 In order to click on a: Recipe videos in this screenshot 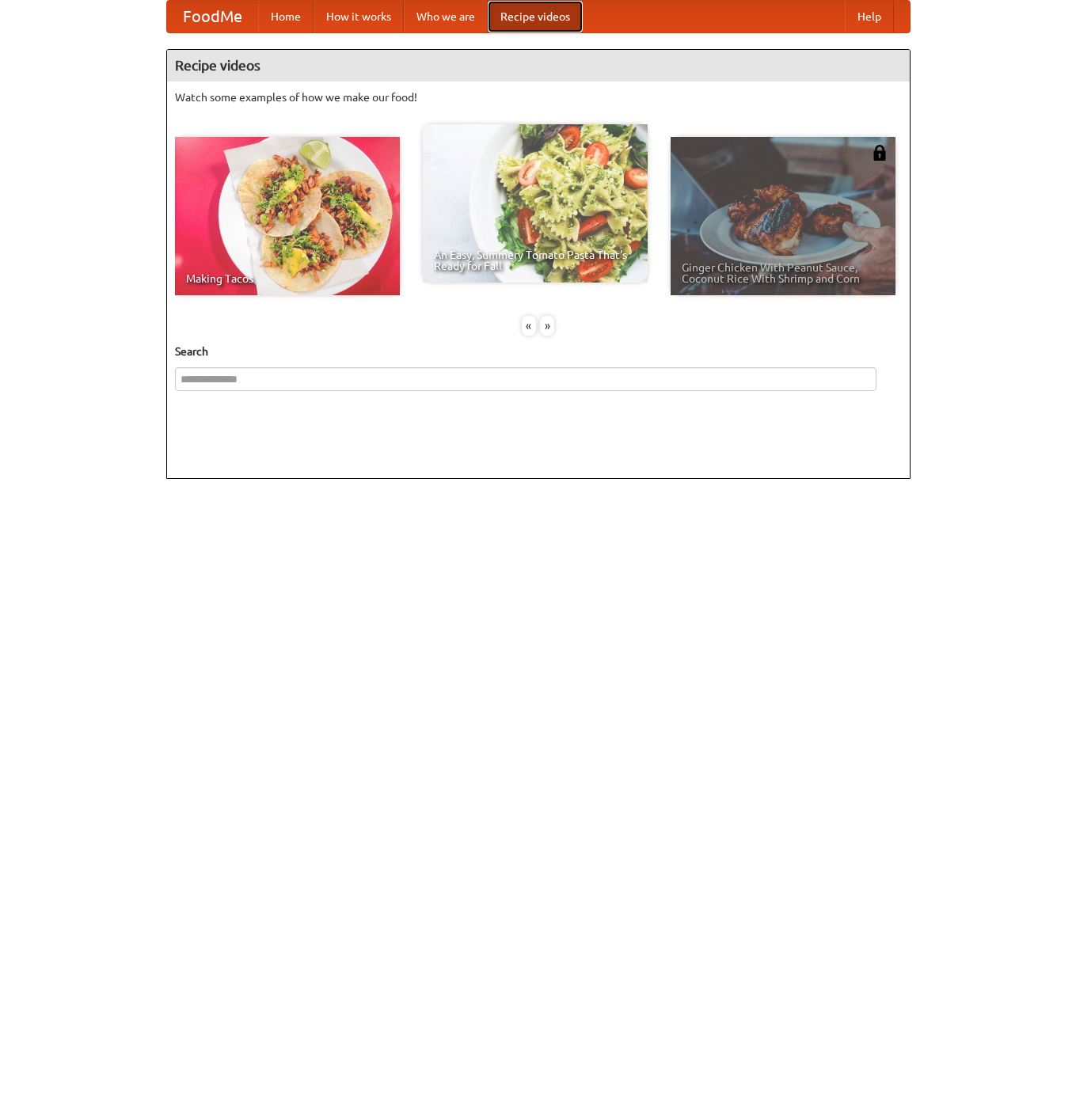, I will do `click(535, 17)`.